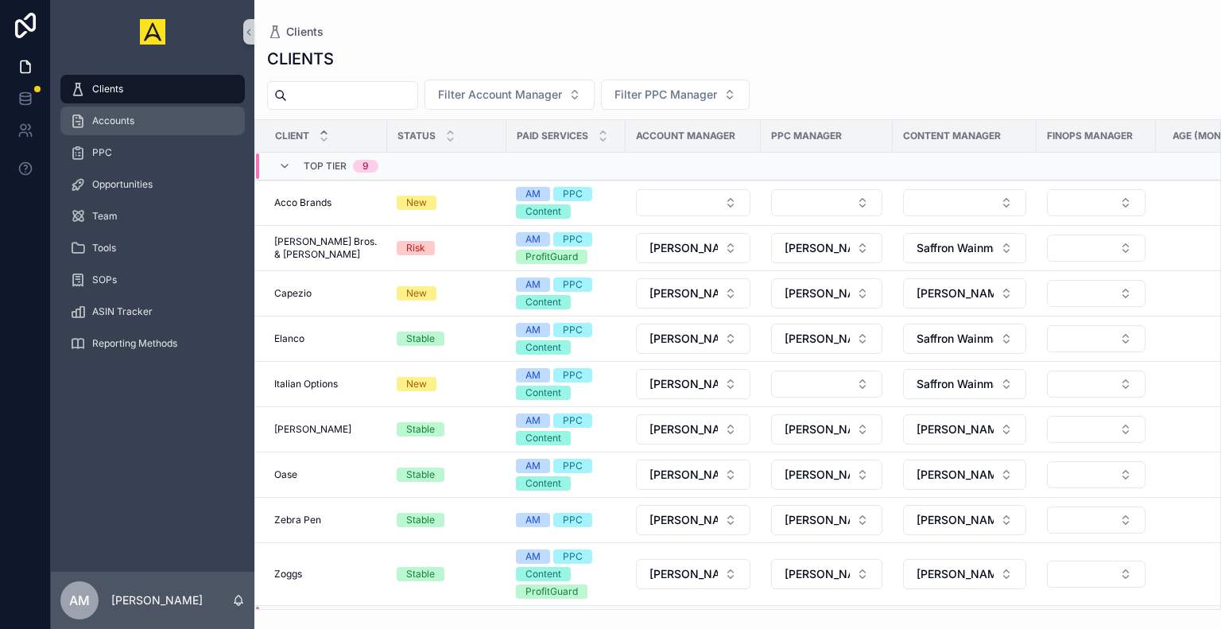 This screenshot has height=629, width=1221. What do you see at coordinates (289, 339) in the screenshot?
I see `span: Elanco` at bounding box center [289, 339].